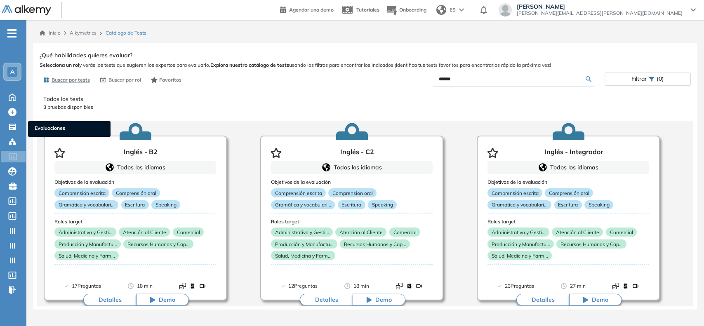  I want to click on span: Evaluaciones, so click(69, 129).